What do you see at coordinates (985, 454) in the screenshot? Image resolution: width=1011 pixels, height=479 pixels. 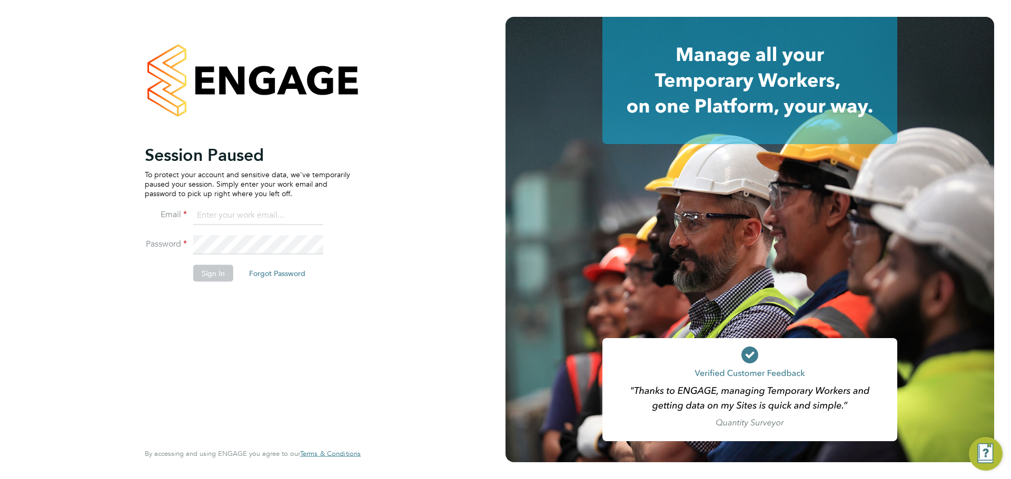 I see `button: Engage Resource Center` at bounding box center [985, 454].